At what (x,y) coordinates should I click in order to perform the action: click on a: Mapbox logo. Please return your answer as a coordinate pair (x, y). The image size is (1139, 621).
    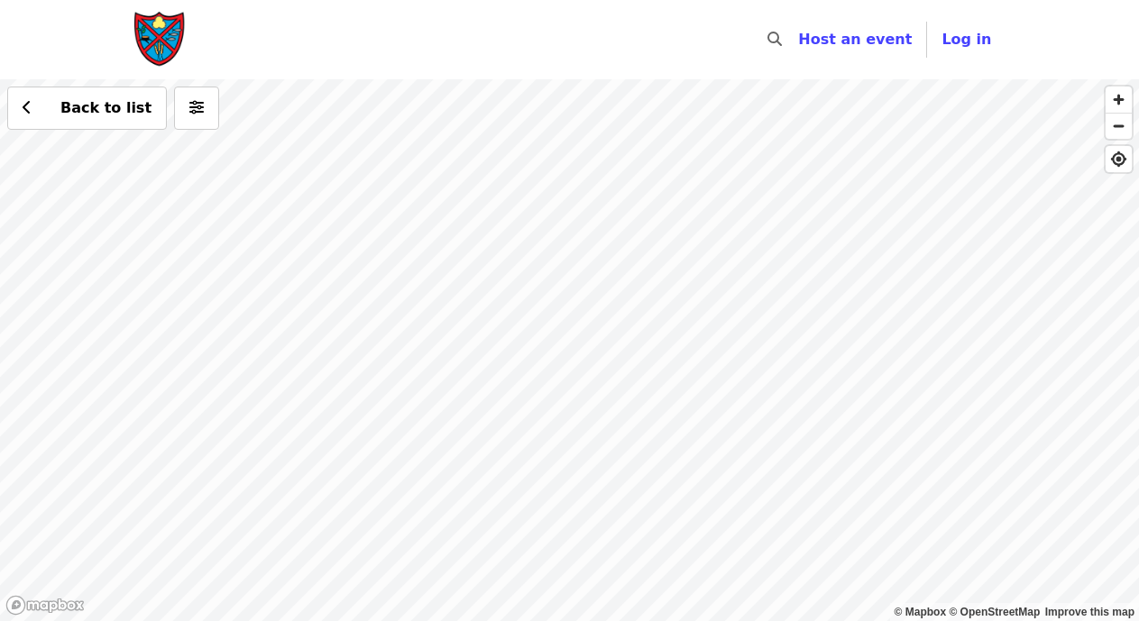
    Looking at the image, I should click on (45, 605).